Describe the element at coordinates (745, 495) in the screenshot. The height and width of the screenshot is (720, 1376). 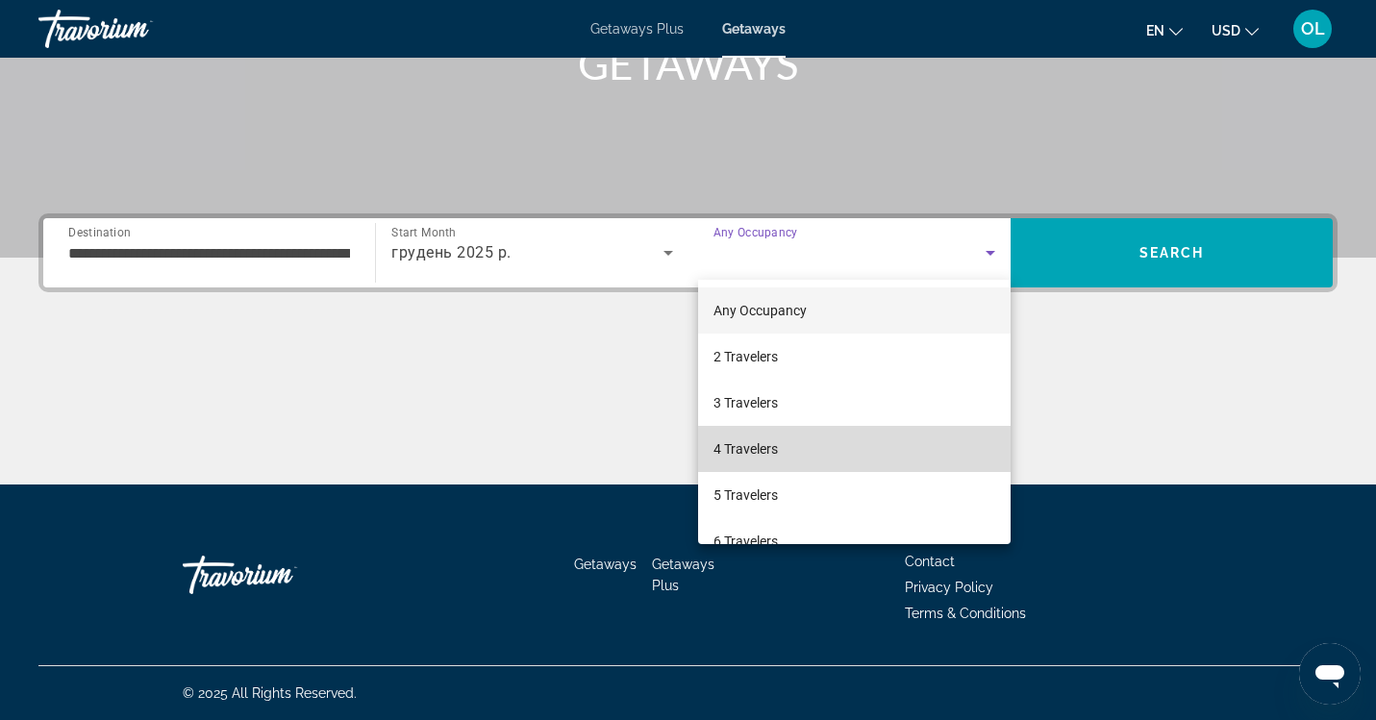
I see `span: 5 Travelers` at that location.